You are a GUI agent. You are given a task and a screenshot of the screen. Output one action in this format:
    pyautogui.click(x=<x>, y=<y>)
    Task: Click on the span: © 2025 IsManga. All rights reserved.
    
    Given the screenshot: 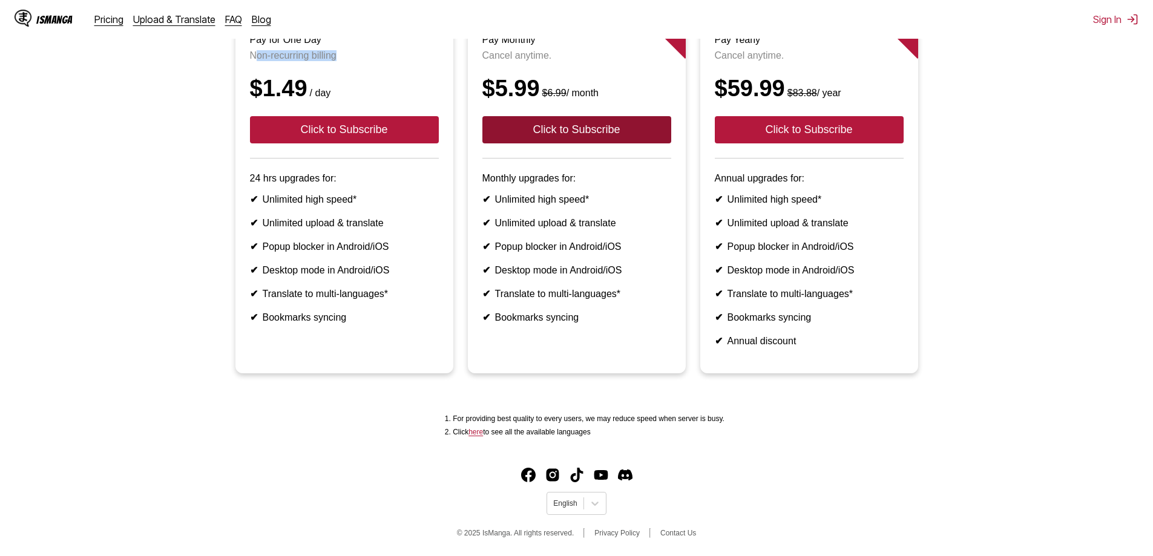 What is the action you would take?
    pyautogui.click(x=516, y=533)
    